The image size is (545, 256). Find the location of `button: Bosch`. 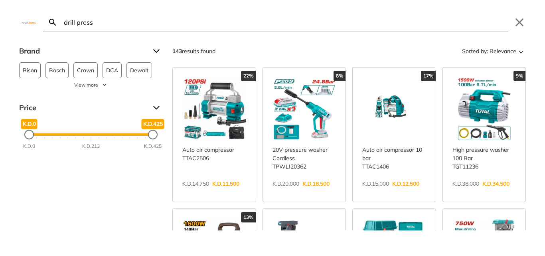

button: Bosch is located at coordinates (57, 70).